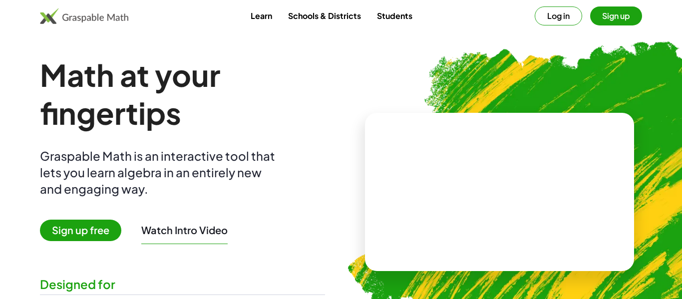  What do you see at coordinates (160, 172) in the screenshot?
I see `div: Graspable Math is an interactive tool that lets you learn algebra in an entirely new and engaging...` at bounding box center [160, 172].